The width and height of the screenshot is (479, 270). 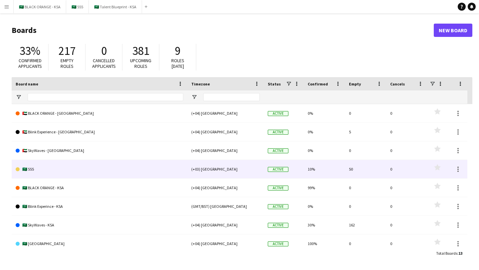 What do you see at coordinates (325, 244) in the screenshot?
I see `div: 100%` at bounding box center [325, 244].